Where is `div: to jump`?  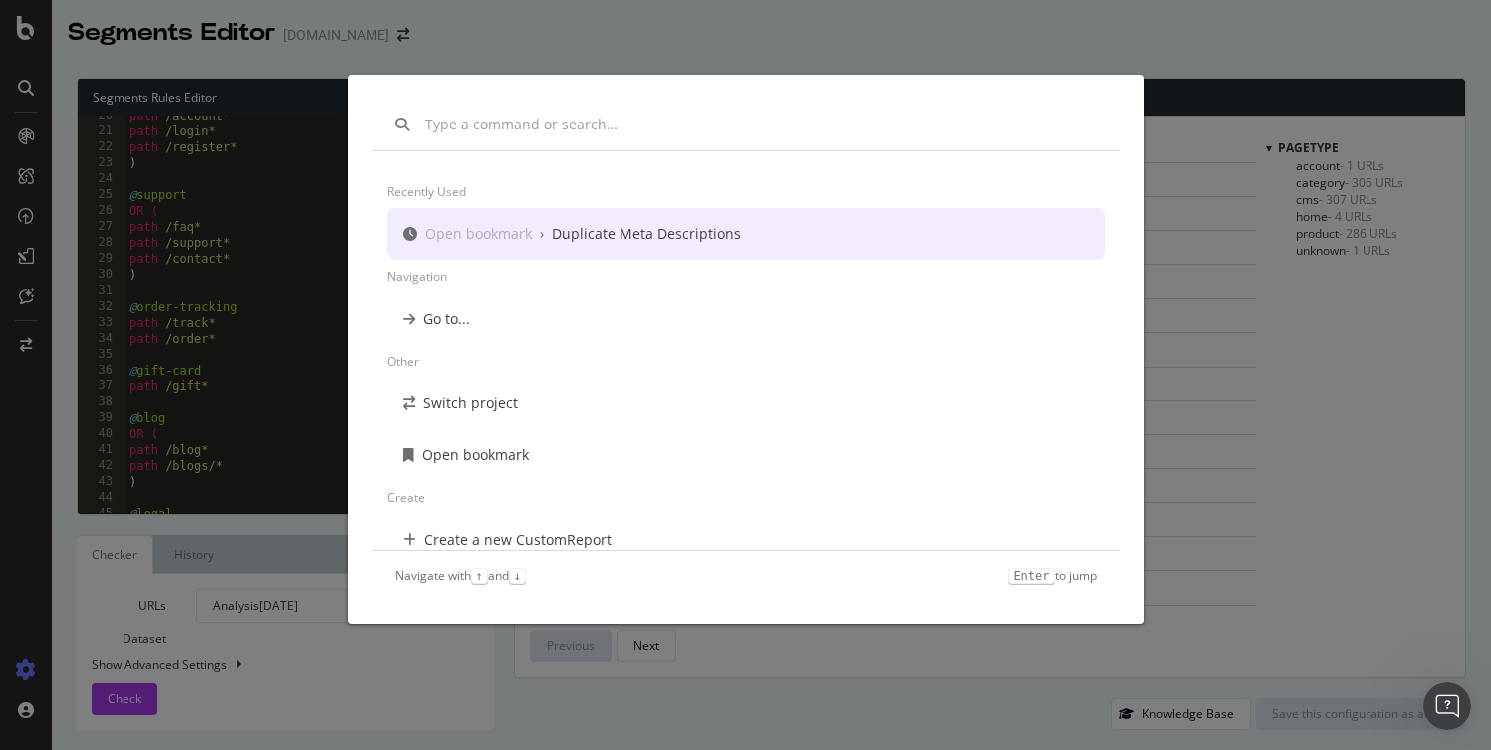 div: to jump is located at coordinates (1052, 575).